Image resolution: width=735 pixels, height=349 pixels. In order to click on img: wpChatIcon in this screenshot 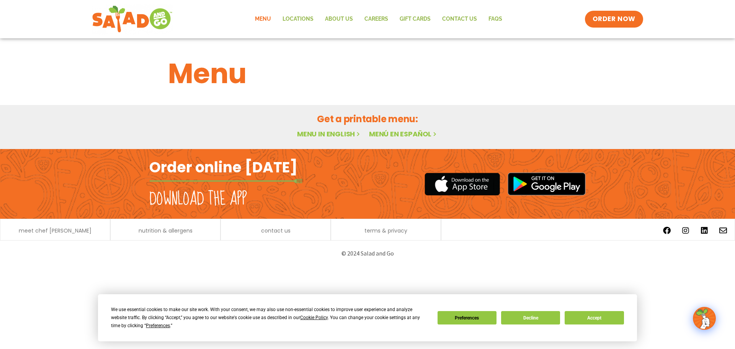, I will do `click(704, 318)`.